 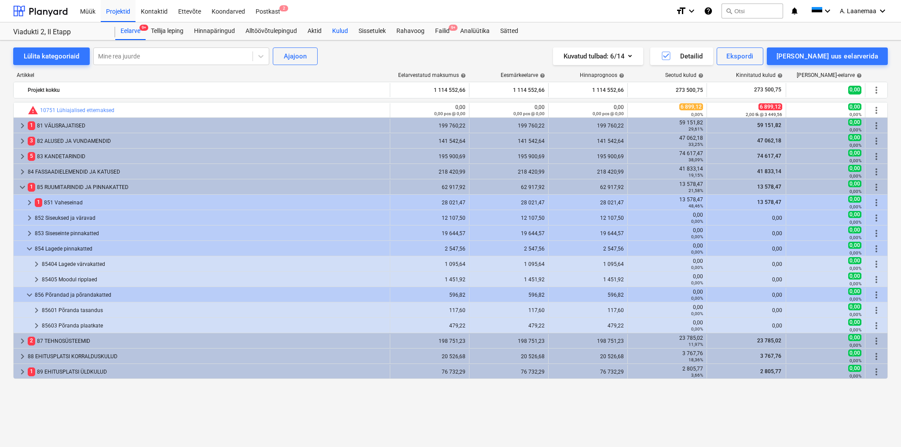 What do you see at coordinates (695, 175) in the screenshot?
I see `small: 19,15%` at bounding box center [695, 175].